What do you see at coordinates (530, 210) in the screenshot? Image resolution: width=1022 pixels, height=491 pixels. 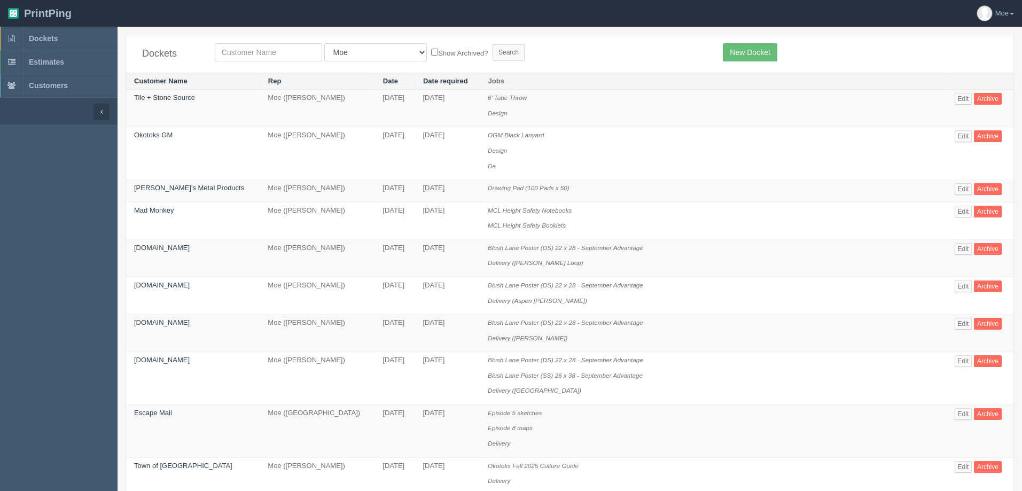 I see `i: MCL Height Safety Notebooks` at bounding box center [530, 210].